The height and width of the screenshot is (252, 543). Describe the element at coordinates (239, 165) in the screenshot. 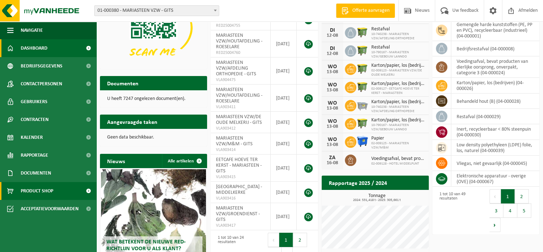

I see `span: EETCAFE HOEVE TER KERST - MARIASTEEN - GITS` at that location.